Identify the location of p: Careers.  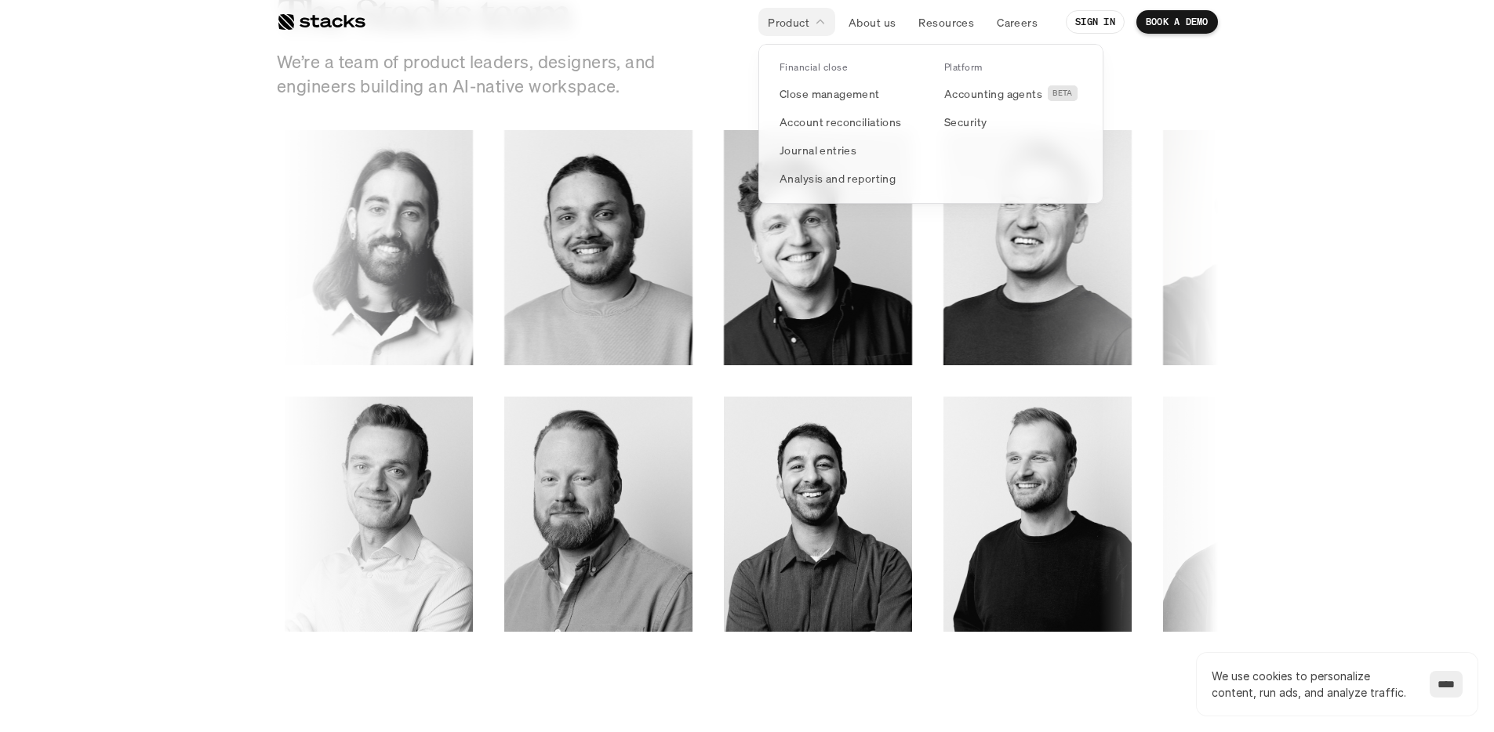
(1017, 22).